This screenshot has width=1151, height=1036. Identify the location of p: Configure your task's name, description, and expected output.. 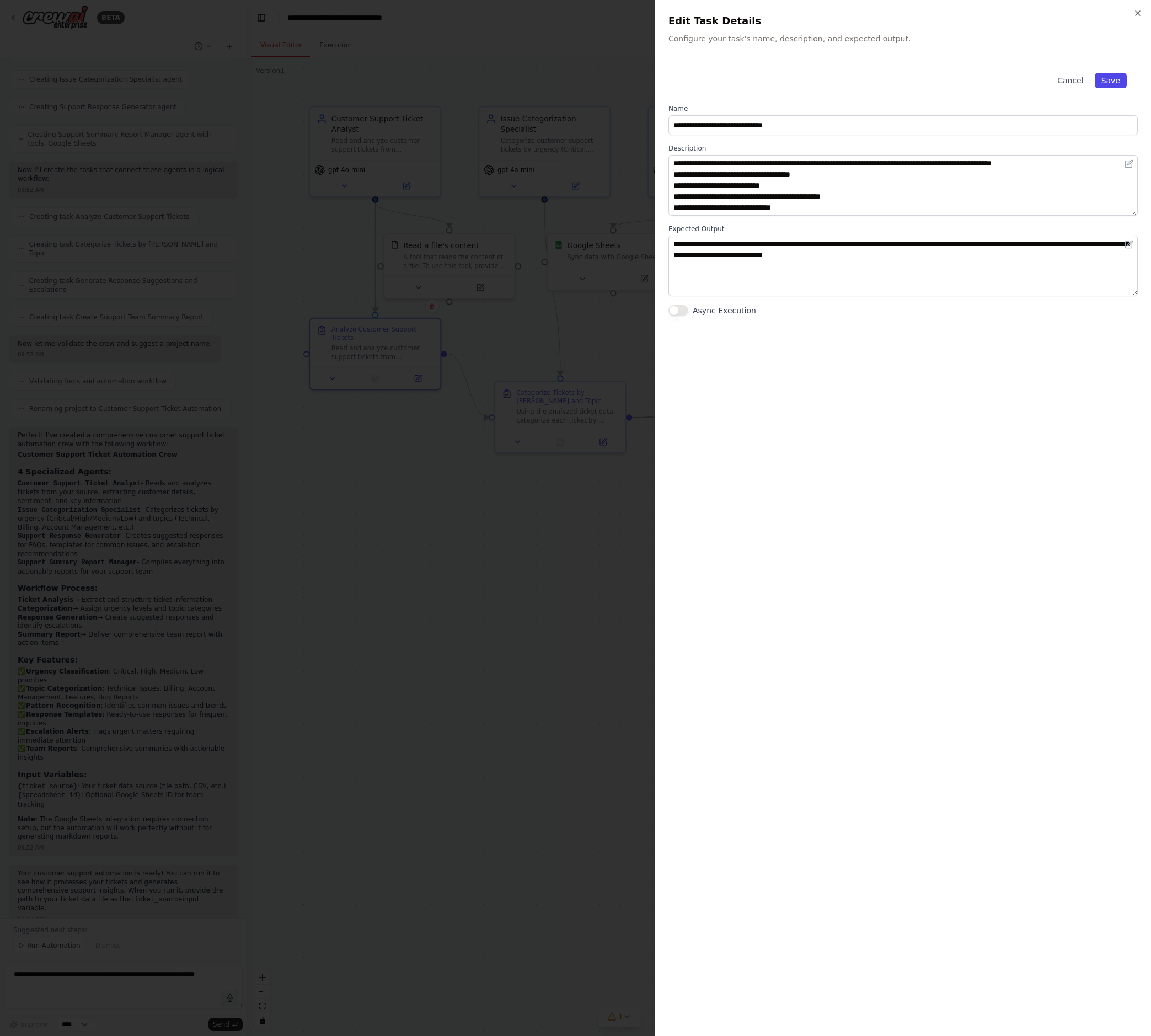
(903, 38).